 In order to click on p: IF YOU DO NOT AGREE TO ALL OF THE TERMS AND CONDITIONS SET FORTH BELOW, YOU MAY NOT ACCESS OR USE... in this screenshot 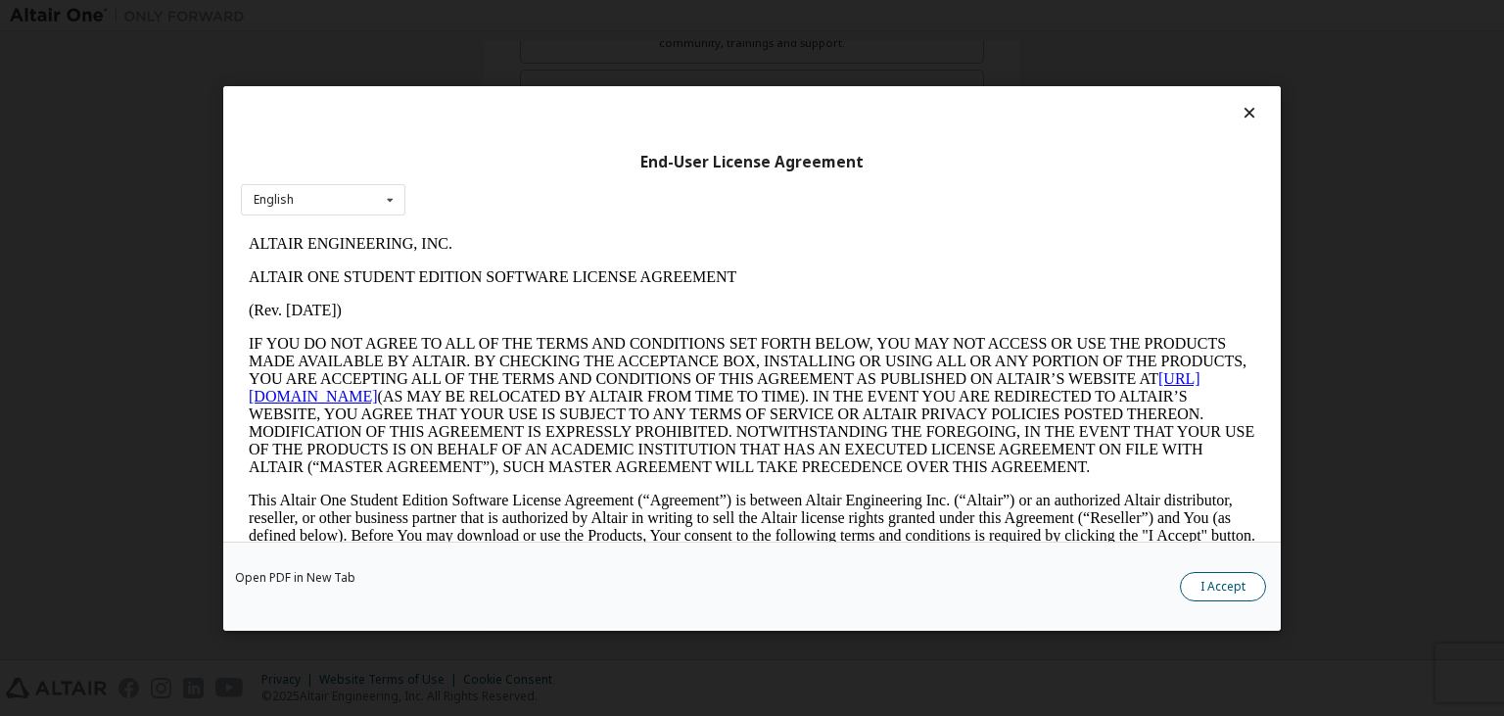, I will do `click(511, 178)`.